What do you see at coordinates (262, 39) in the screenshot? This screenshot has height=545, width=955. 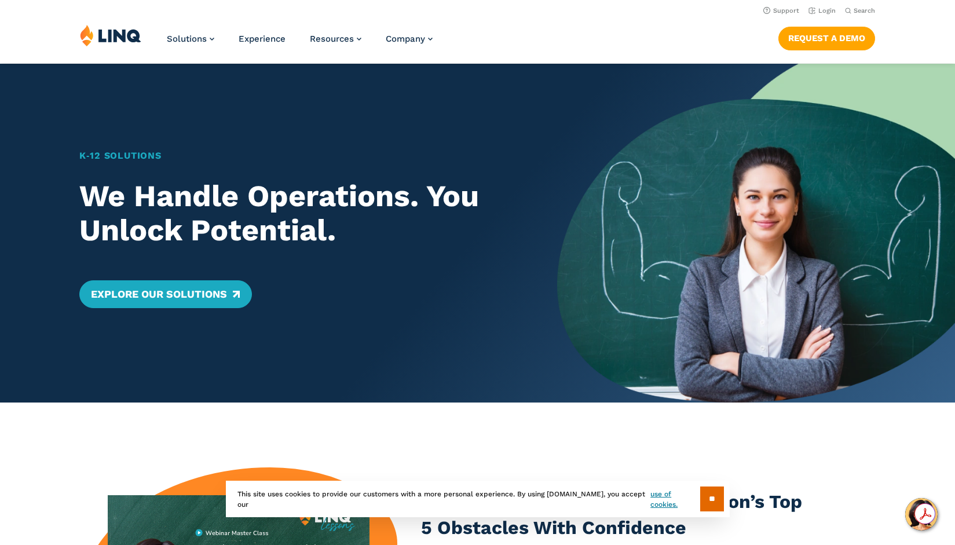 I see `a: Experience` at bounding box center [262, 39].